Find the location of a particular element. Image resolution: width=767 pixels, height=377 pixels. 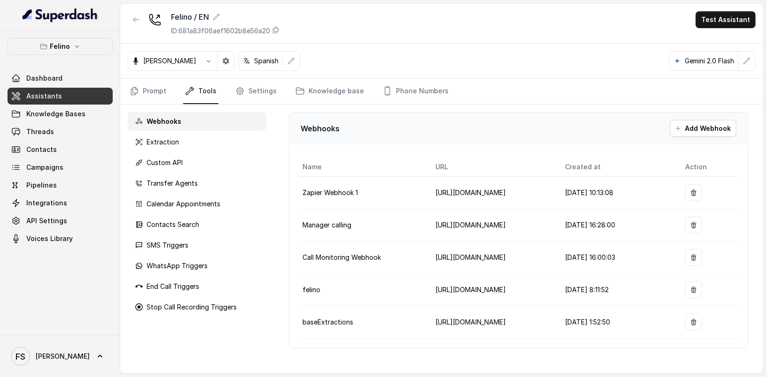

th: Name is located at coordinates (363, 167).